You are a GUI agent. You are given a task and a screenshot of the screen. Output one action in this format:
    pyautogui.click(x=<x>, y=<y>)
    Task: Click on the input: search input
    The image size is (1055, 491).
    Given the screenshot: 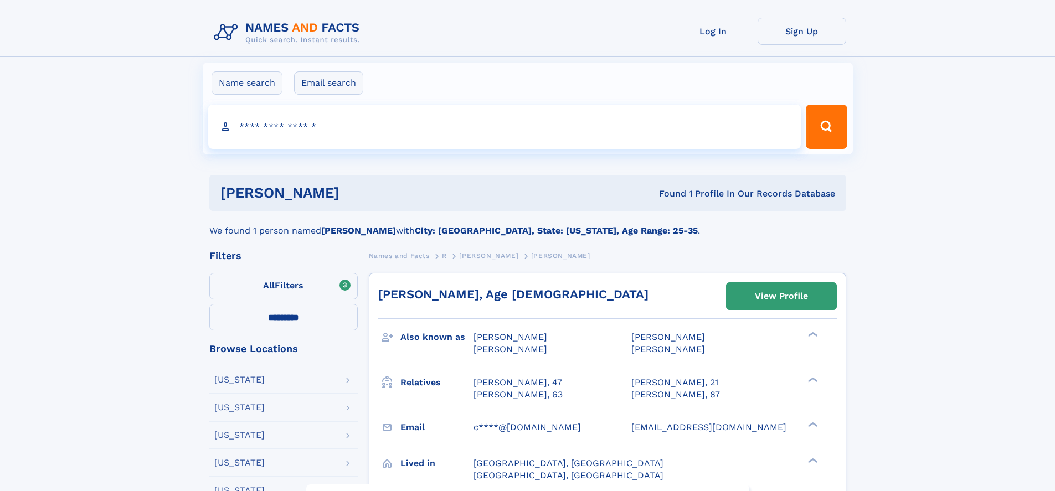 What is the action you would take?
    pyautogui.click(x=505, y=127)
    